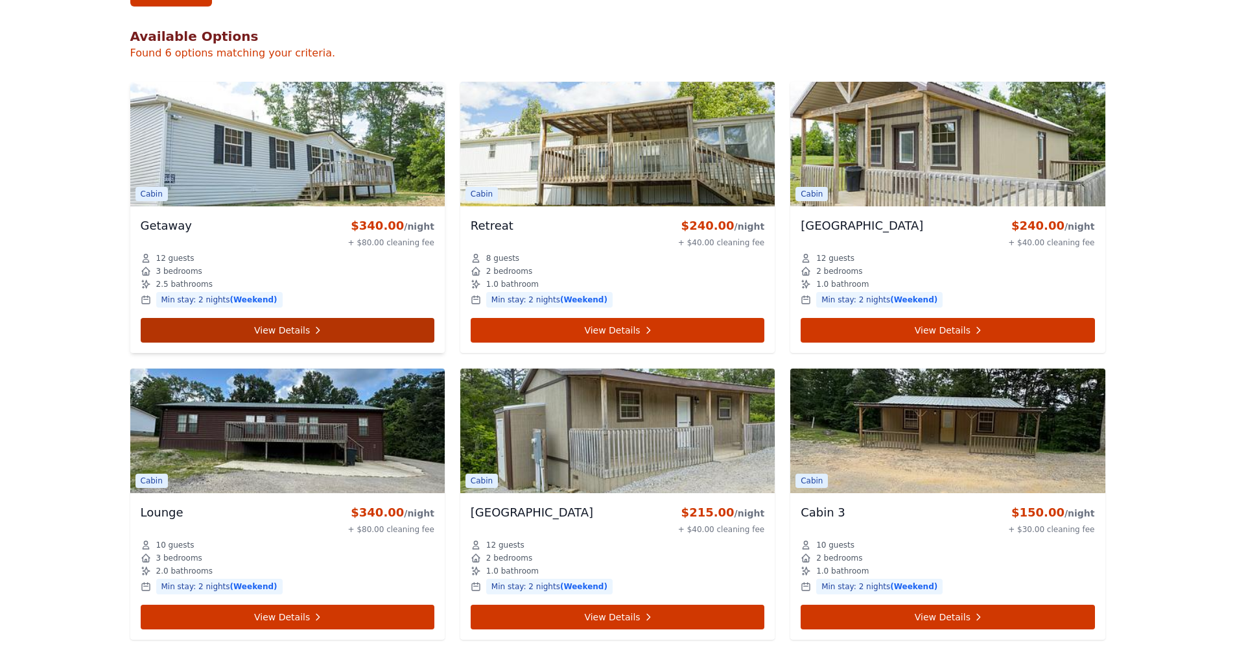  Describe the element at coordinates (617, 144) in the screenshot. I see `img: Retreat` at that location.